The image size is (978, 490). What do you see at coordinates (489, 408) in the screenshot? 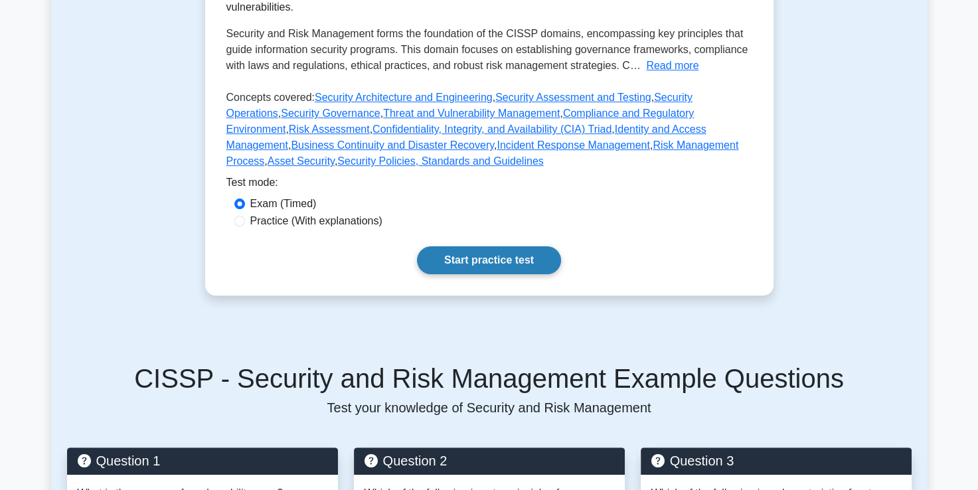
I see `p: Test your knowledge of Security and Risk Management` at bounding box center [489, 408].